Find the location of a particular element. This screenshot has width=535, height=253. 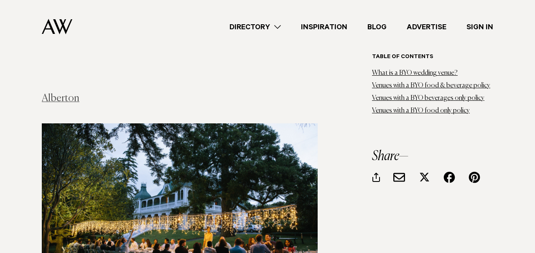

a: Advertise is located at coordinates (427, 27).